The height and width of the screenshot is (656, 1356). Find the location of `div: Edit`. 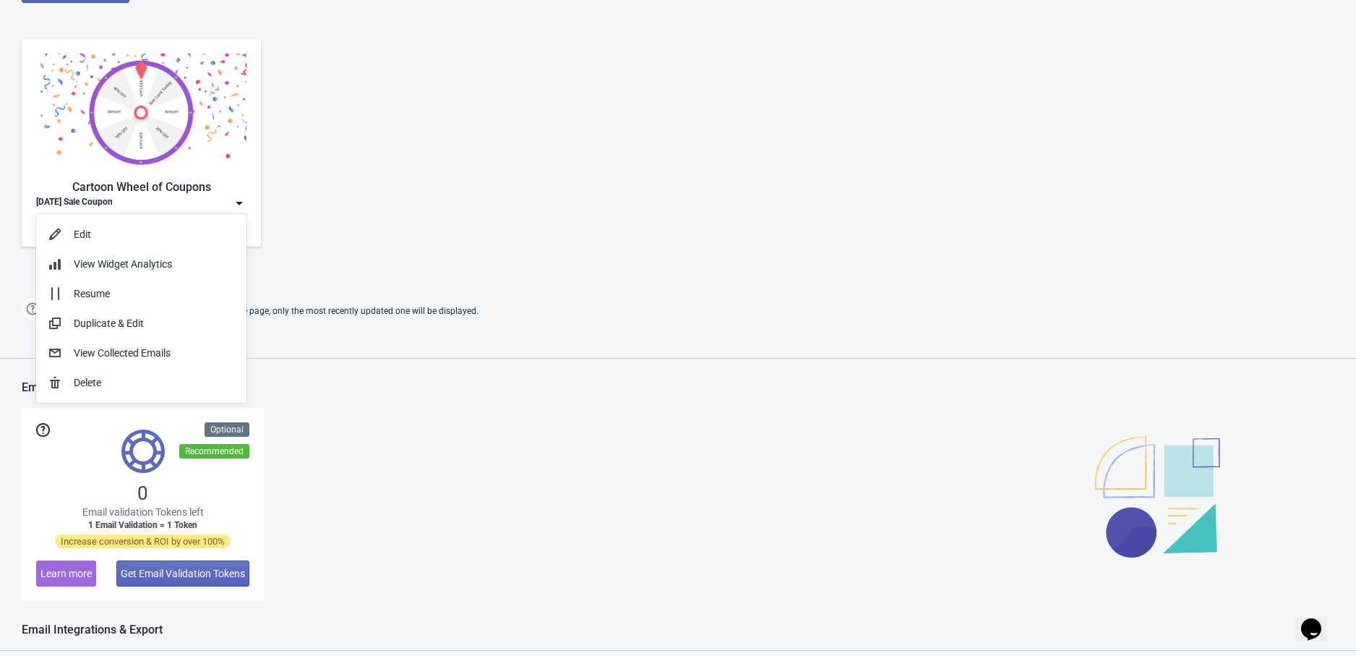

div: Edit is located at coordinates (154, 234).